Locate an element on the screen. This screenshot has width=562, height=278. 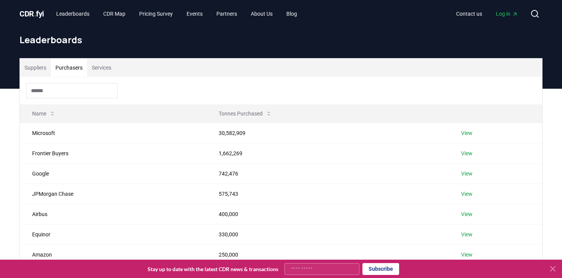
a: Events is located at coordinates (195, 14).